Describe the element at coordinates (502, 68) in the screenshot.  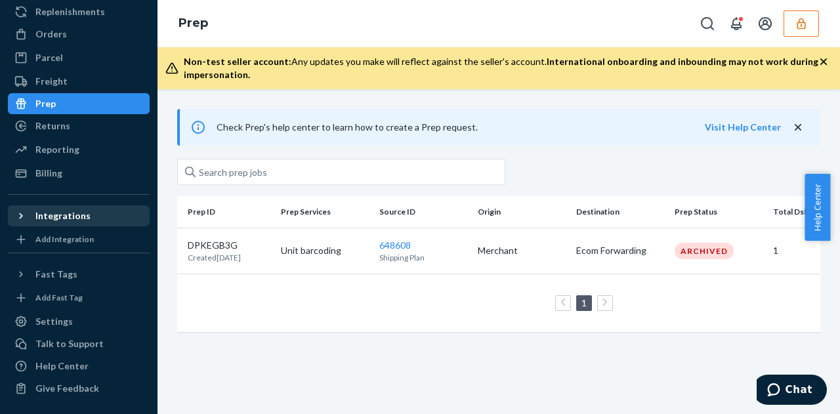
I see `div: Any updates you make will reflect against the seller's account.` at that location.